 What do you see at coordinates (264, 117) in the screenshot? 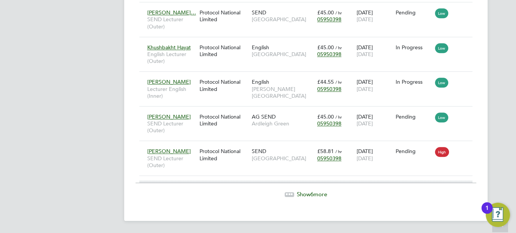
I see `span: AG SEND` at bounding box center [264, 117].